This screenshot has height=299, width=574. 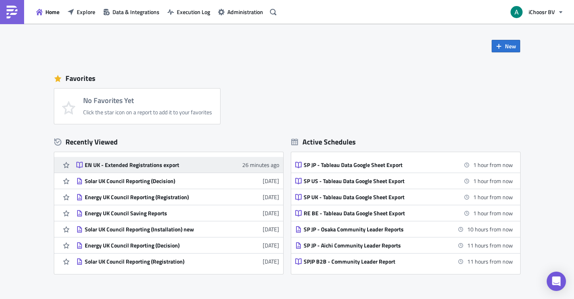 I want to click on a: Data & Integrations, so click(x=131, y=12).